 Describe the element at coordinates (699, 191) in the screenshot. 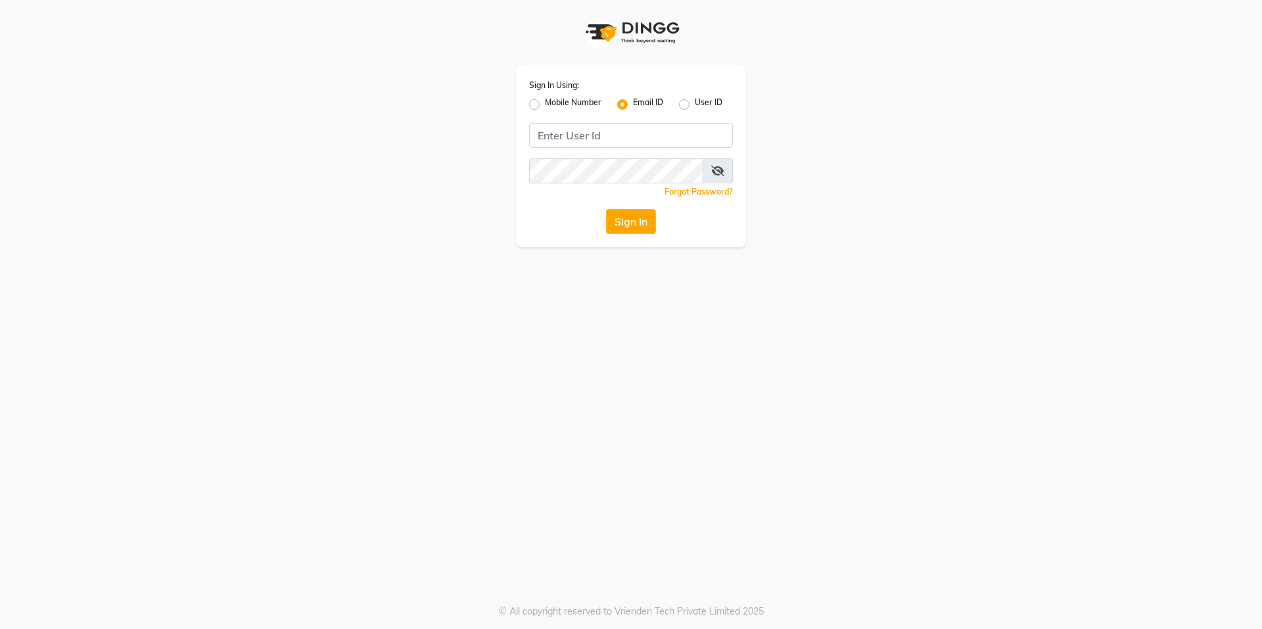

I see `a: Forgot Password?` at that location.